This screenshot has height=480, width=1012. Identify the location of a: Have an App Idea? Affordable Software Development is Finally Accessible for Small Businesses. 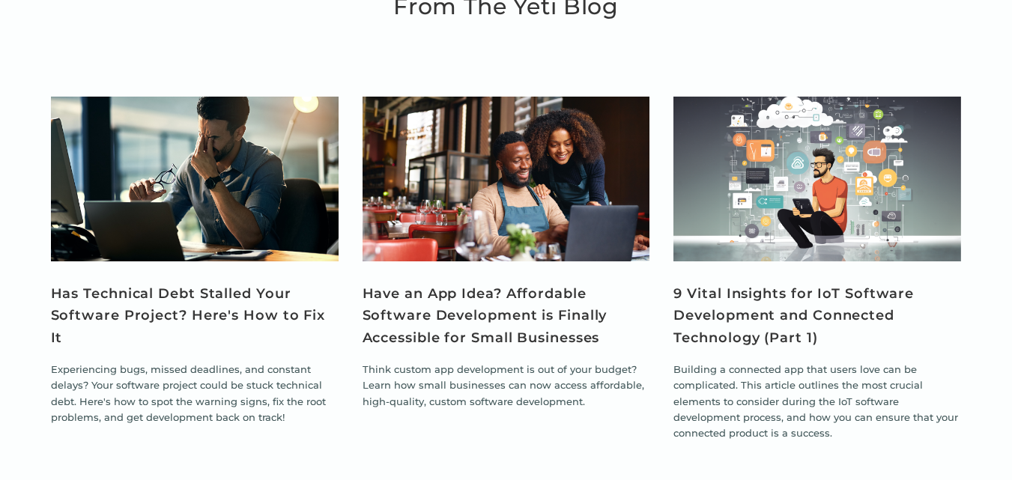
(507, 316).